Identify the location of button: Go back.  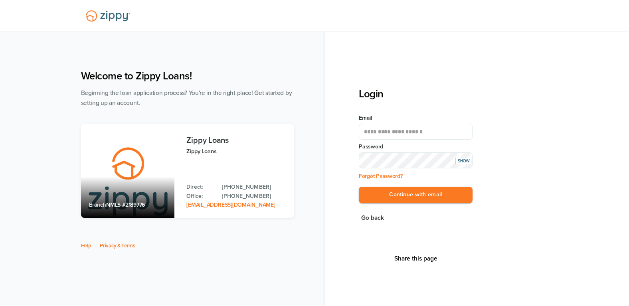
(373, 218).